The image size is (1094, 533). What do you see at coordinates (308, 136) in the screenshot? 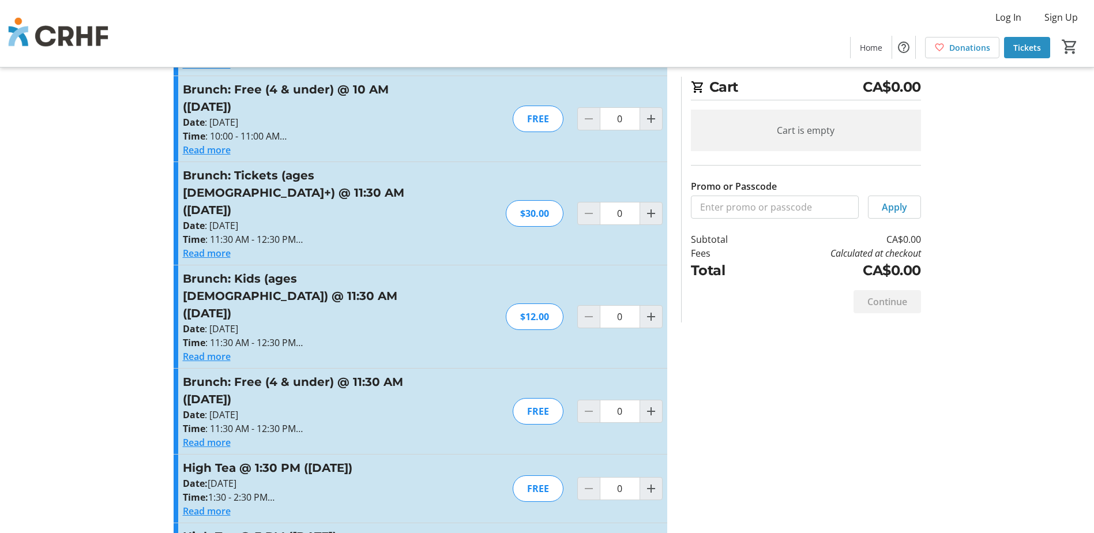
I see `p: : 10:00 - 11:00 AM` at bounding box center [308, 136].